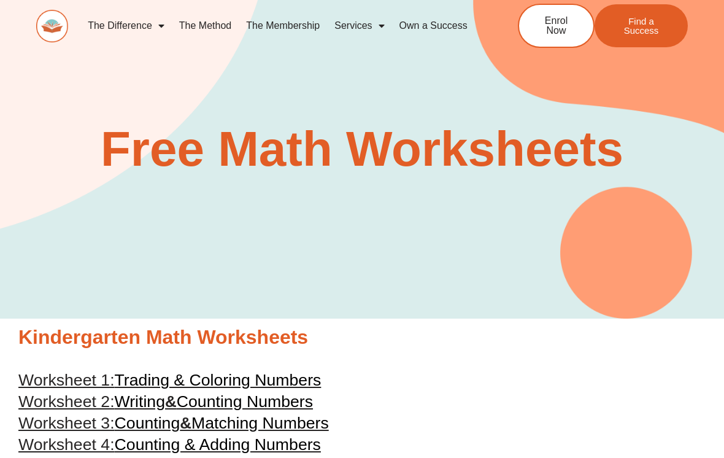 The image size is (724, 458). Describe the element at coordinates (218, 444) in the screenshot. I see `span: Counting & Adding Numbers` at that location.